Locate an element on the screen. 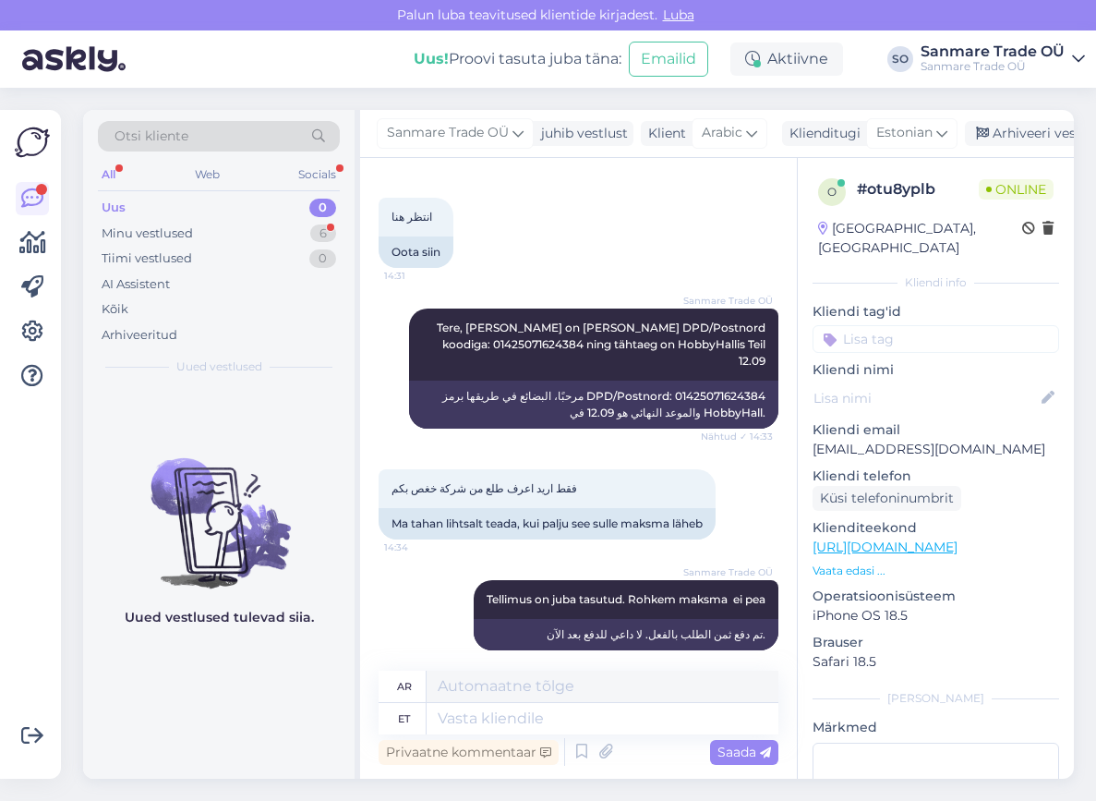 This screenshot has width=1096, height=801. span: Nähtud ✓ 14:33 is located at coordinates (737, 436).